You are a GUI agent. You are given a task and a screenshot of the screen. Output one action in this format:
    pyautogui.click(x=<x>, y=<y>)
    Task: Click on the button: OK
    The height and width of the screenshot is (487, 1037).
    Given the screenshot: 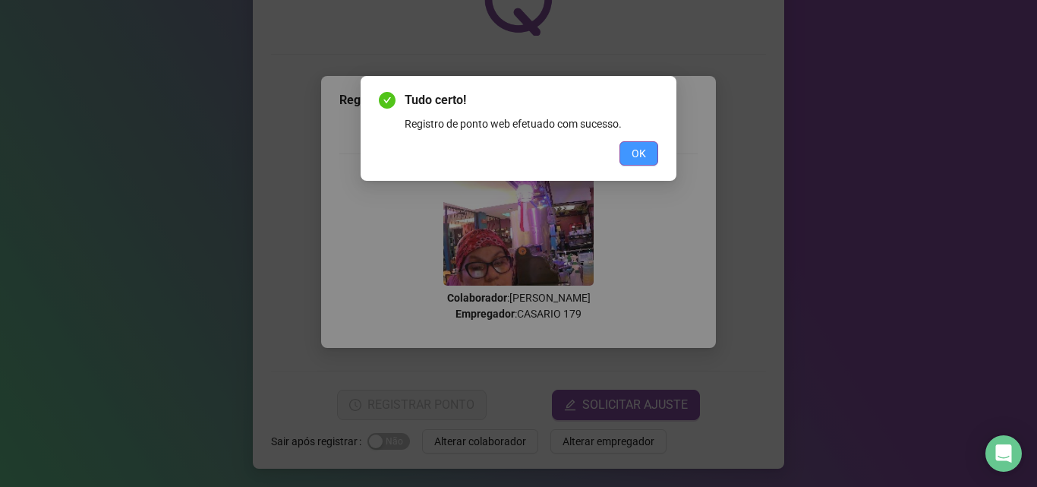 What is the action you would take?
    pyautogui.click(x=639, y=153)
    